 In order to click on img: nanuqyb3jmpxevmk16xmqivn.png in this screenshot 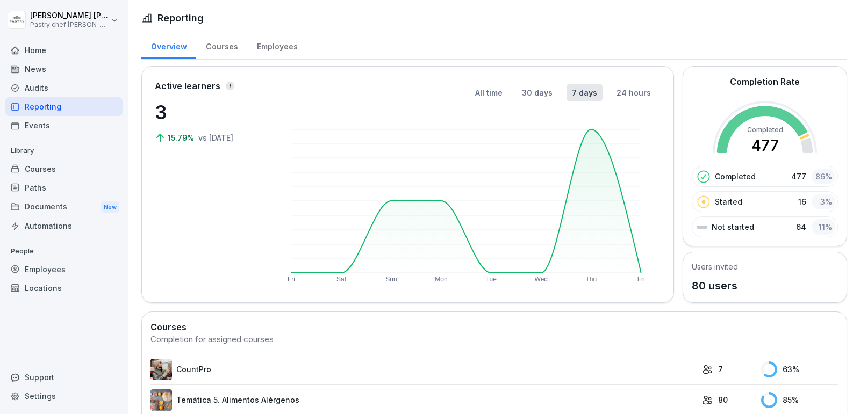, I will do `click(161, 370)`.